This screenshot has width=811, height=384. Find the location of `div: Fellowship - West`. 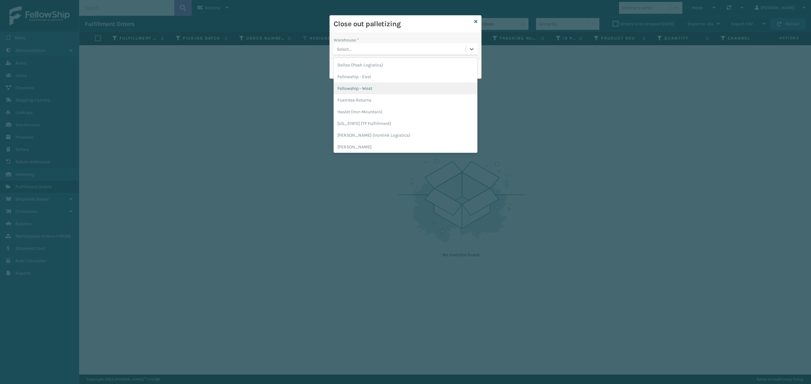

div: Fellowship - West is located at coordinates (405, 88).